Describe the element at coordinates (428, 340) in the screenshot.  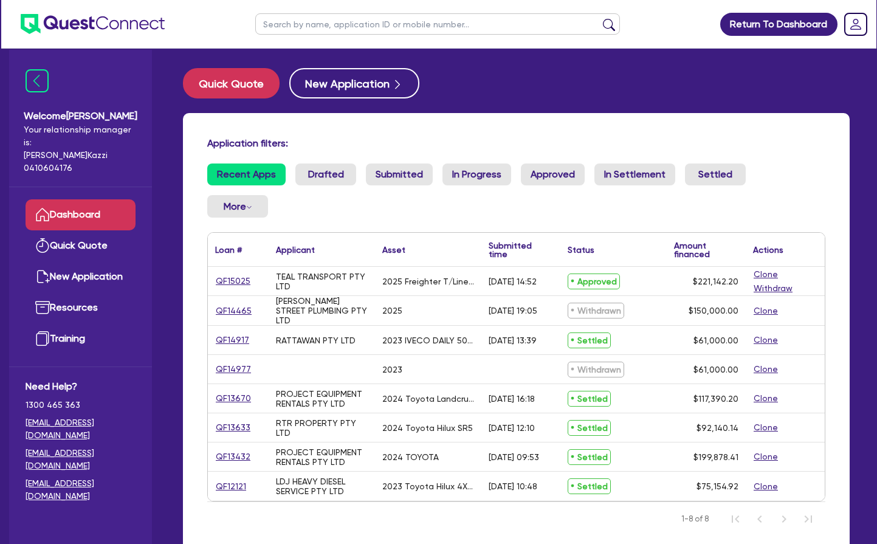
I see `div: 2023 IVECO DAILY 50C18` at that location.